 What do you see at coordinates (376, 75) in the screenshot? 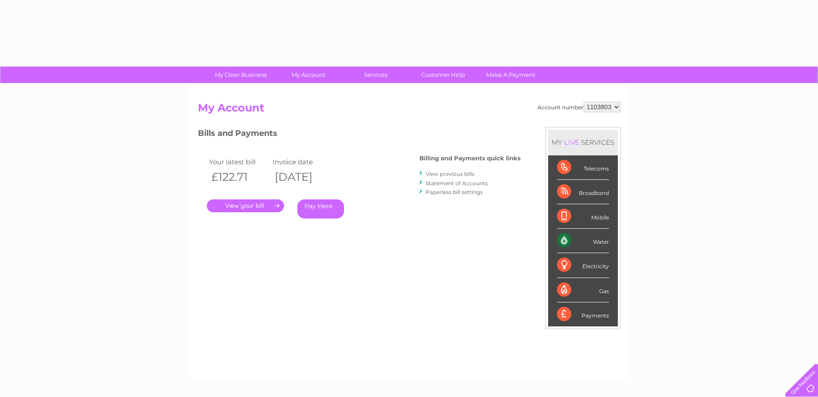
I see `a: Services` at bounding box center [376, 75].